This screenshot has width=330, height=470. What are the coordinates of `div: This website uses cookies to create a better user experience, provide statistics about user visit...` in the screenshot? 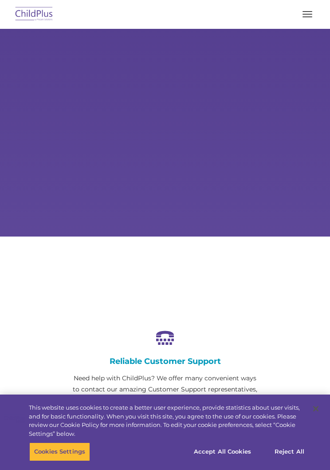 It's located at (168, 421).